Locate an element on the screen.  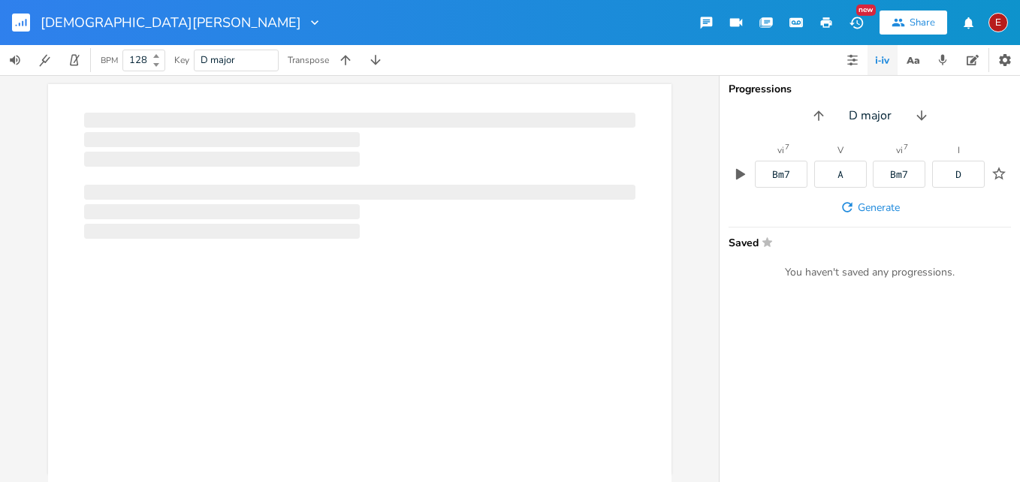
div: BPM is located at coordinates (109, 60).